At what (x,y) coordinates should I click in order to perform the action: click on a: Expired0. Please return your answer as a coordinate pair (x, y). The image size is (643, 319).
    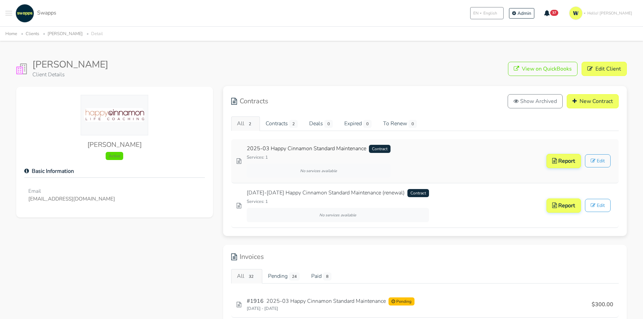
    Looking at the image, I should click on (358, 124).